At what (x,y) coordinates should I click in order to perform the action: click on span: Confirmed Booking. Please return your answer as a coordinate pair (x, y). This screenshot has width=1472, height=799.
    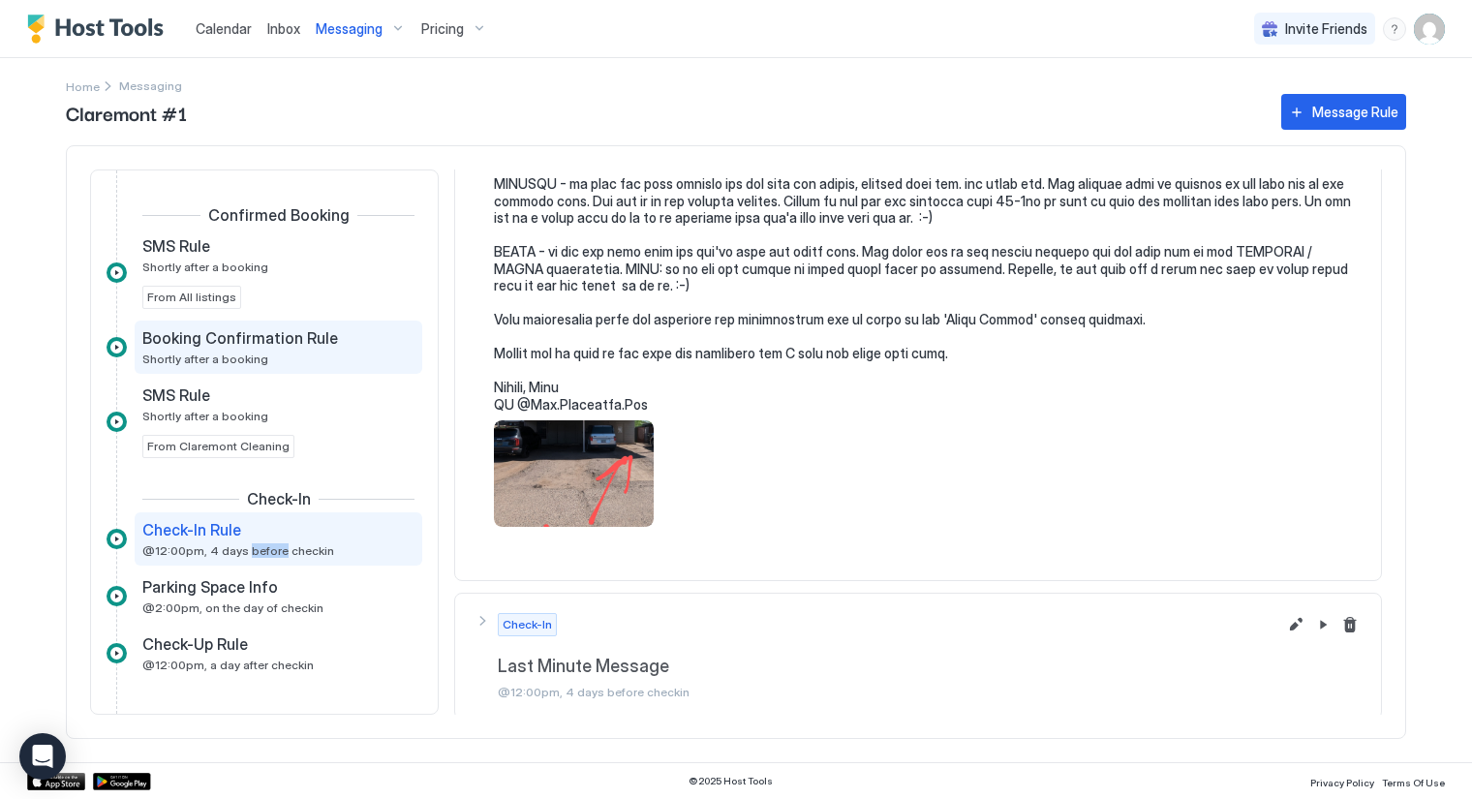
    Looking at the image, I should click on (279, 215).